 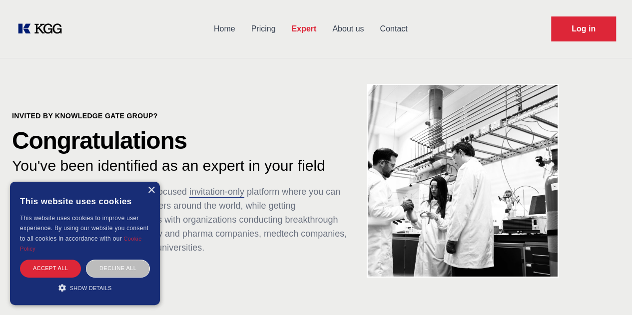 I want to click on div: Show details, so click(x=85, y=288).